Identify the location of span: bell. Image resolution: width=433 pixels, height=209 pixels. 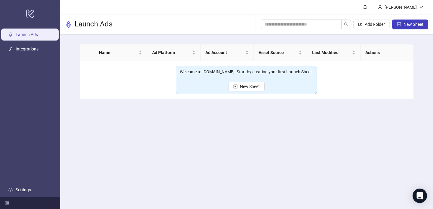
(365, 7).